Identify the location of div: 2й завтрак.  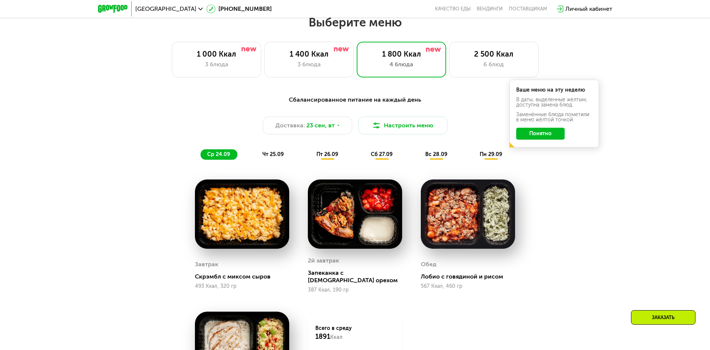
(323, 261).